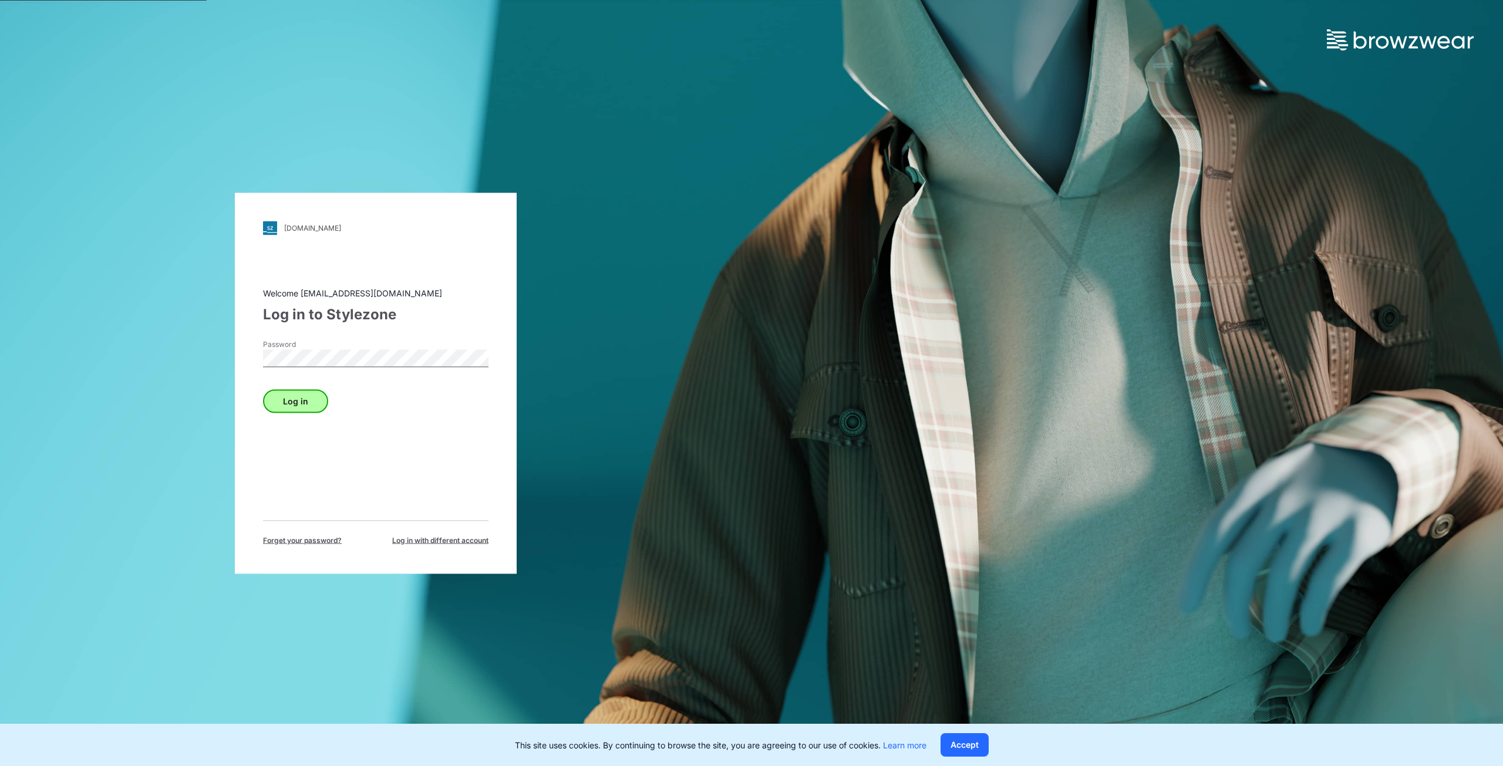 The width and height of the screenshot is (1503, 766). What do you see at coordinates (295, 401) in the screenshot?
I see `button: Log in` at bounding box center [295, 401].